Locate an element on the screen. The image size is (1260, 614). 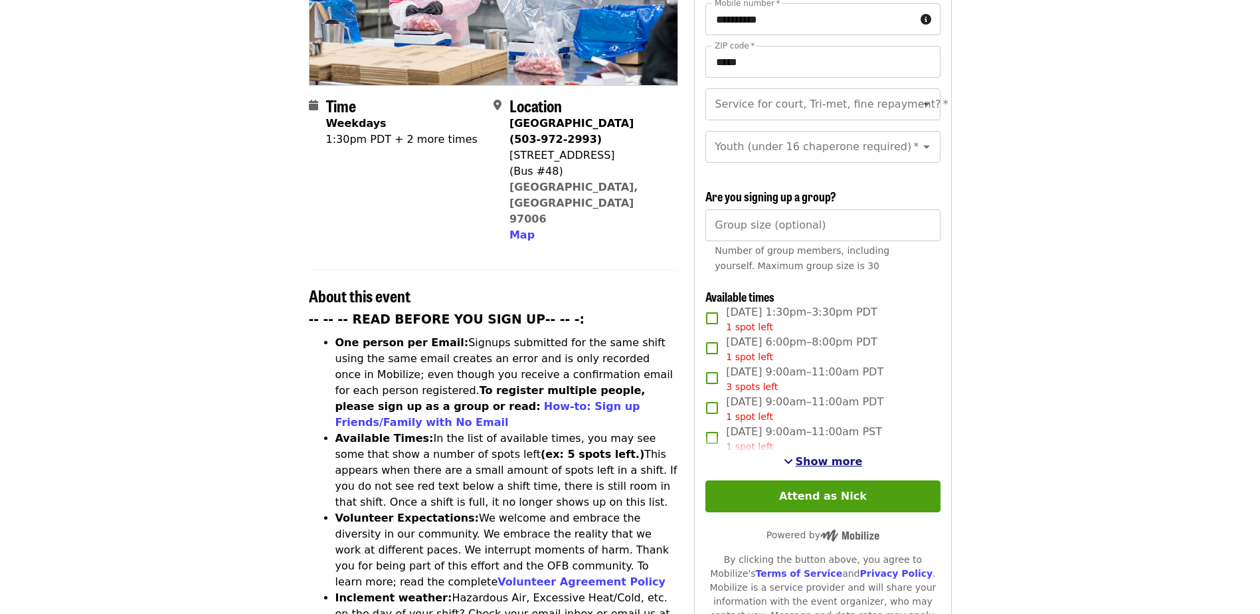
span: About this event is located at coordinates (359, 295).